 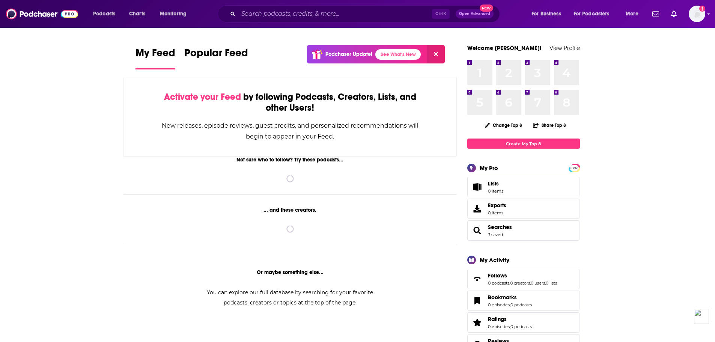 I want to click on a: Charts, so click(x=137, y=14).